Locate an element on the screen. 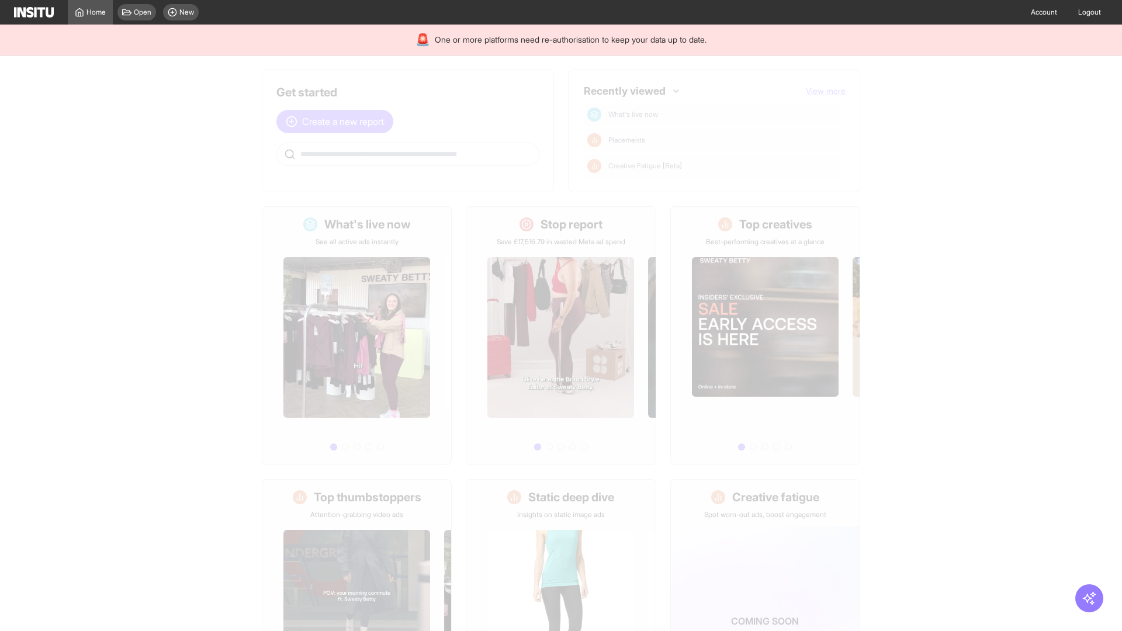 This screenshot has height=631, width=1122. span: New is located at coordinates (186, 12).